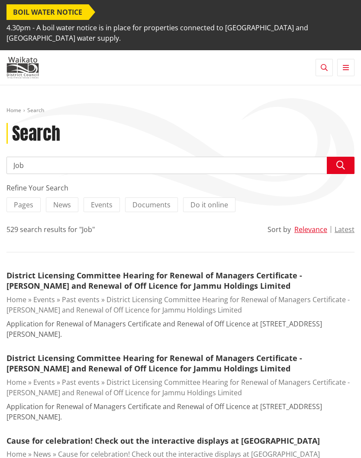 The width and height of the screenshot is (361, 458). What do you see at coordinates (311, 229) in the screenshot?
I see `button: Relevance` at bounding box center [311, 229].